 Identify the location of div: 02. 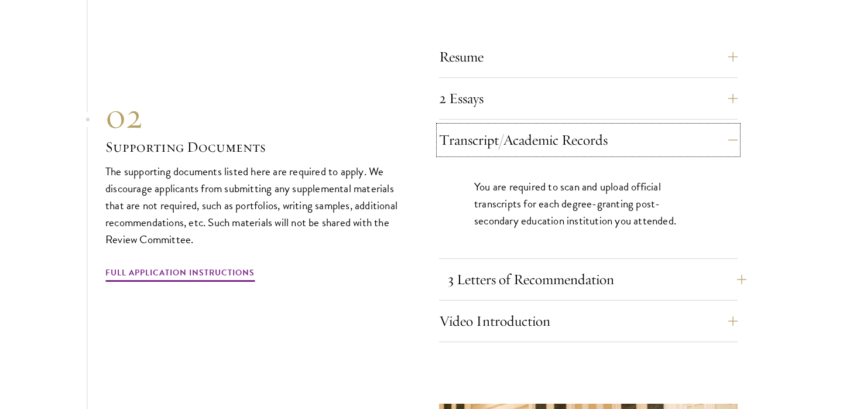
(255, 116).